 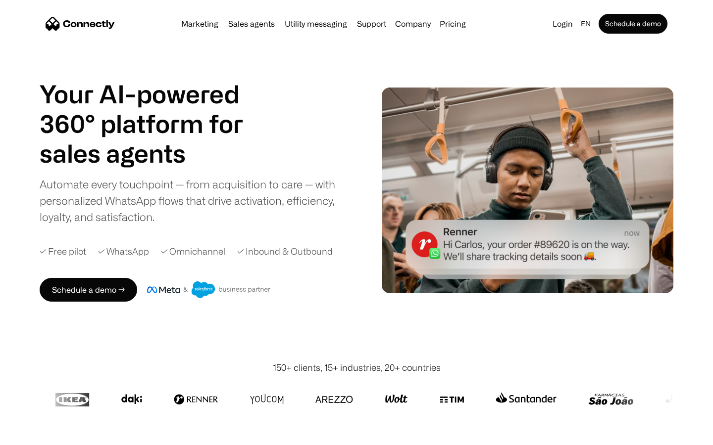 What do you see at coordinates (316, 24) in the screenshot?
I see `a: Utility messaging` at bounding box center [316, 24].